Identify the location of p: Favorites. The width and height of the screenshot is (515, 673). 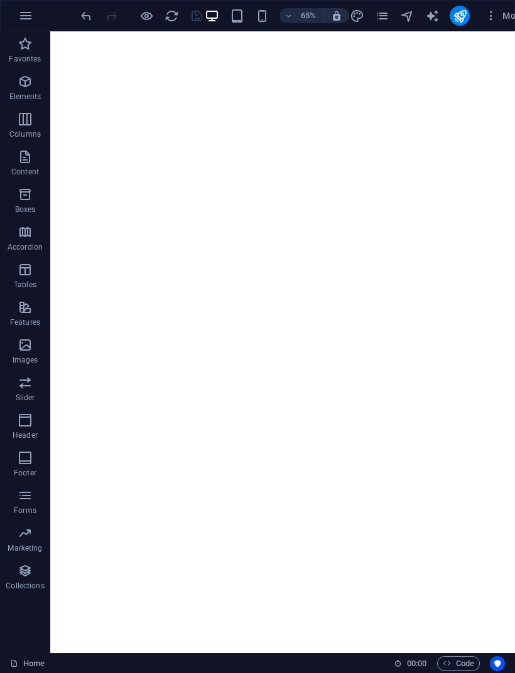
(24, 59).